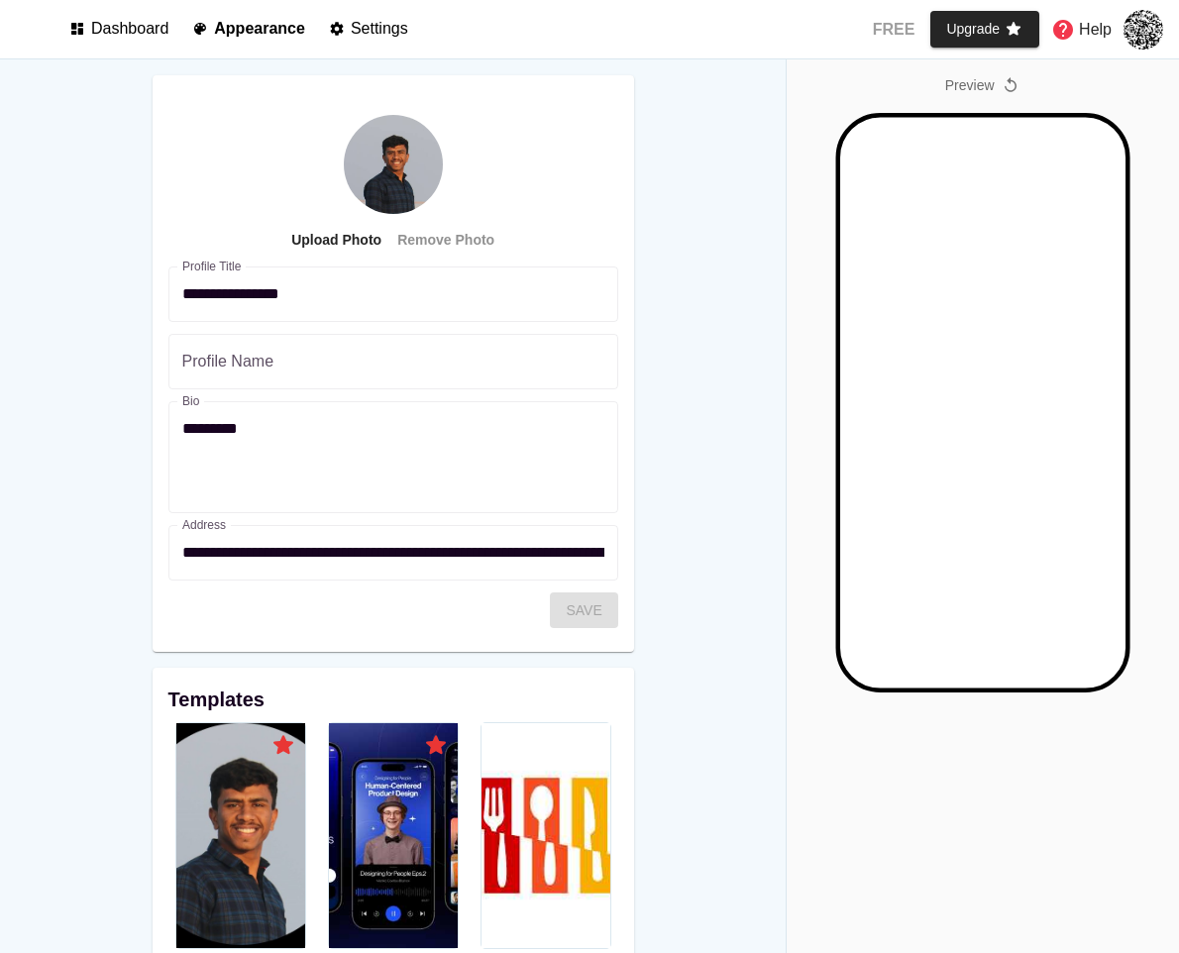 The width and height of the screenshot is (1179, 953). I want to click on p: Appearance, so click(259, 29).